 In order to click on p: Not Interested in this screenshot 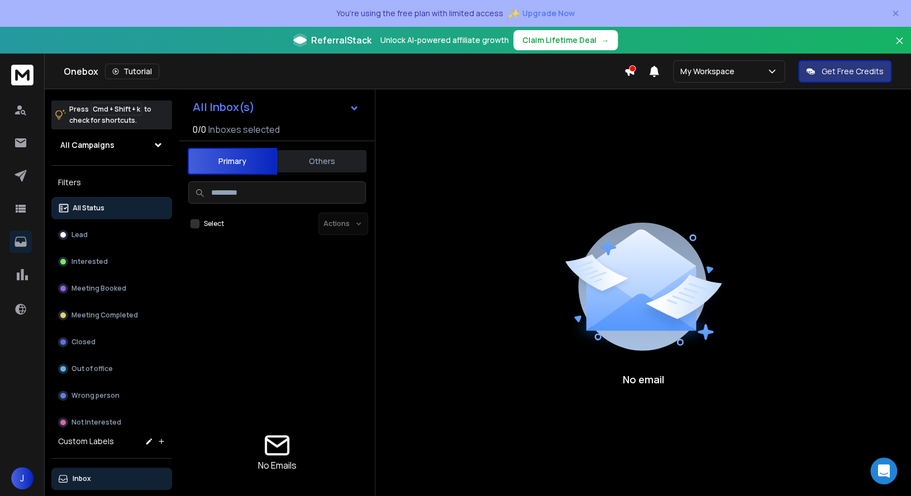, I will do `click(96, 423)`.